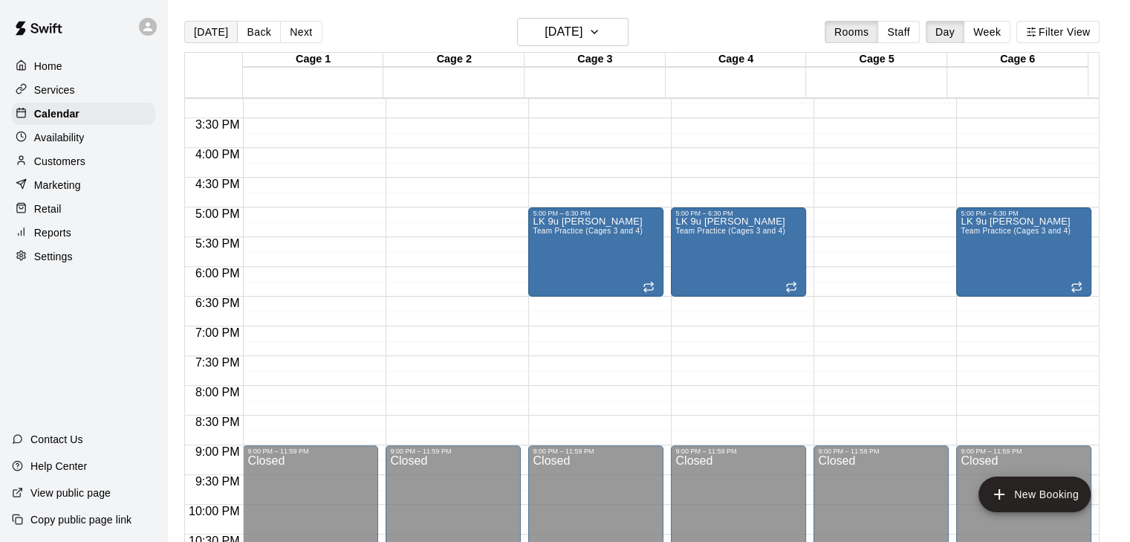 This screenshot has height=542, width=1130. What do you see at coordinates (56, 439) in the screenshot?
I see `p: Contact Us` at bounding box center [56, 439].